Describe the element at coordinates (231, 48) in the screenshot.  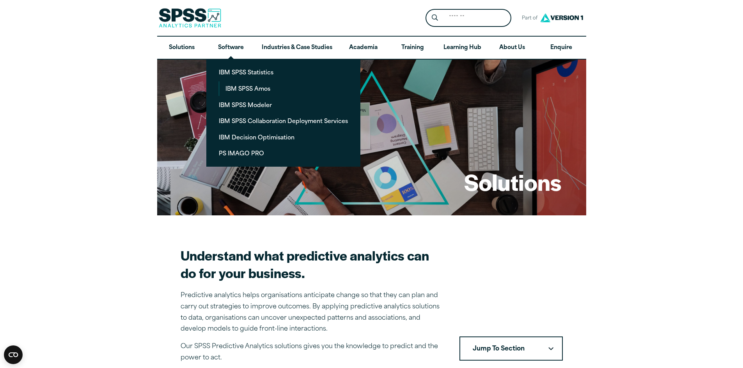
I see `a: Software` at that location.